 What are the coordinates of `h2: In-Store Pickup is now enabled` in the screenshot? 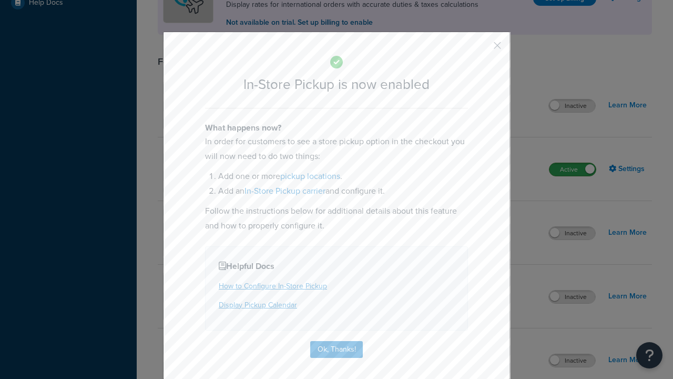 It's located at (337, 84).